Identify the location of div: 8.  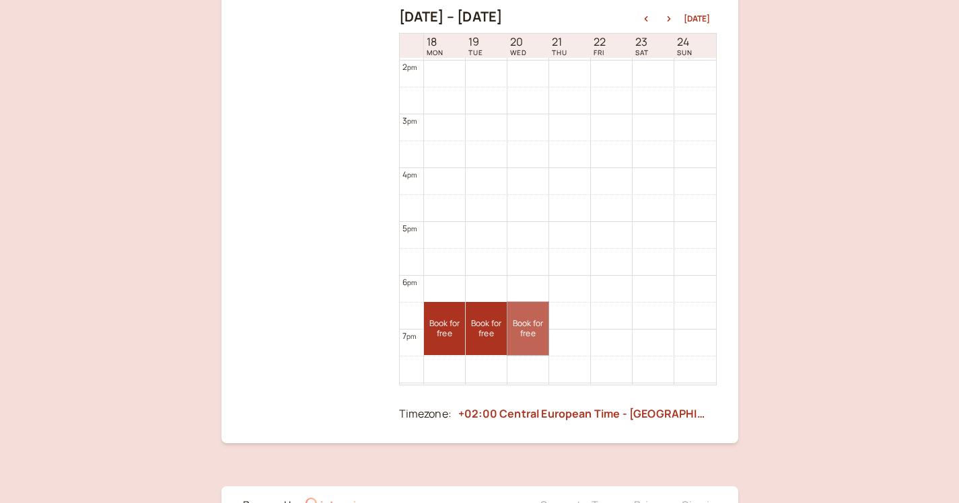
(410, 389).